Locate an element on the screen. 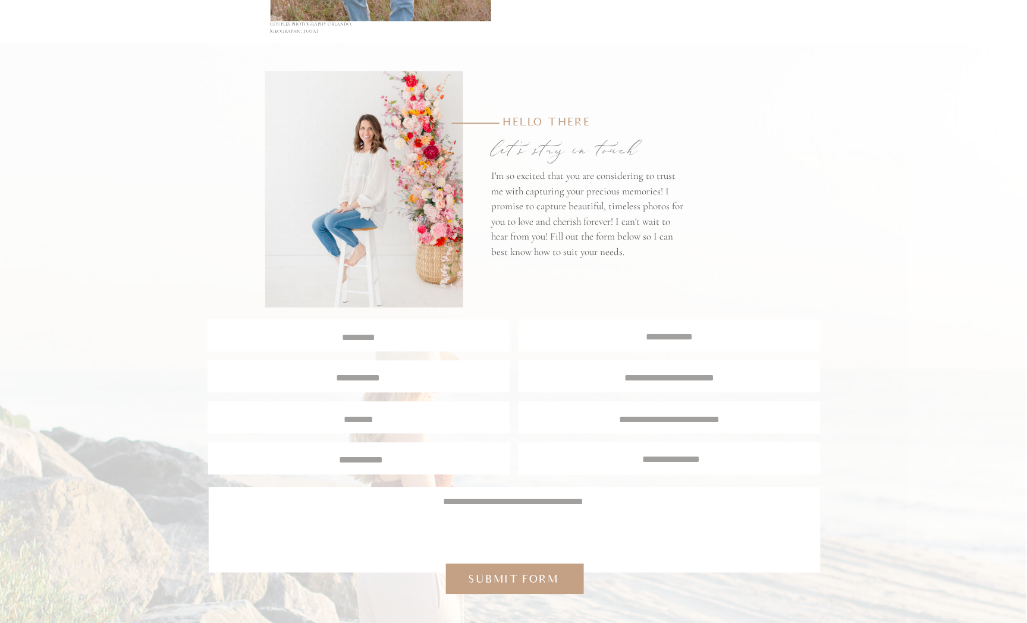 The height and width of the screenshot is (623, 1027). p: Hello there is located at coordinates (580, 124).